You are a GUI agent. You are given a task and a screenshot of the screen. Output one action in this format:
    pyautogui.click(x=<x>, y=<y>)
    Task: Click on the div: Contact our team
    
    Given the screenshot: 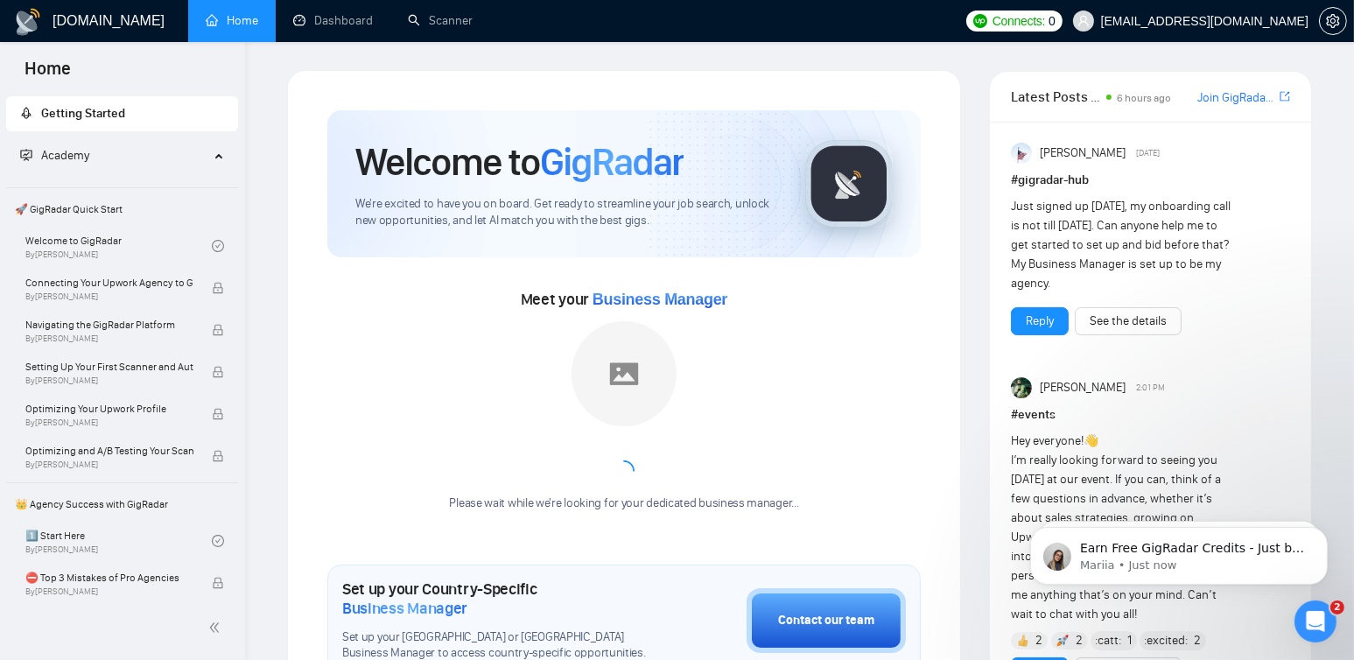 What is the action you would take?
    pyautogui.click(x=826, y=620)
    